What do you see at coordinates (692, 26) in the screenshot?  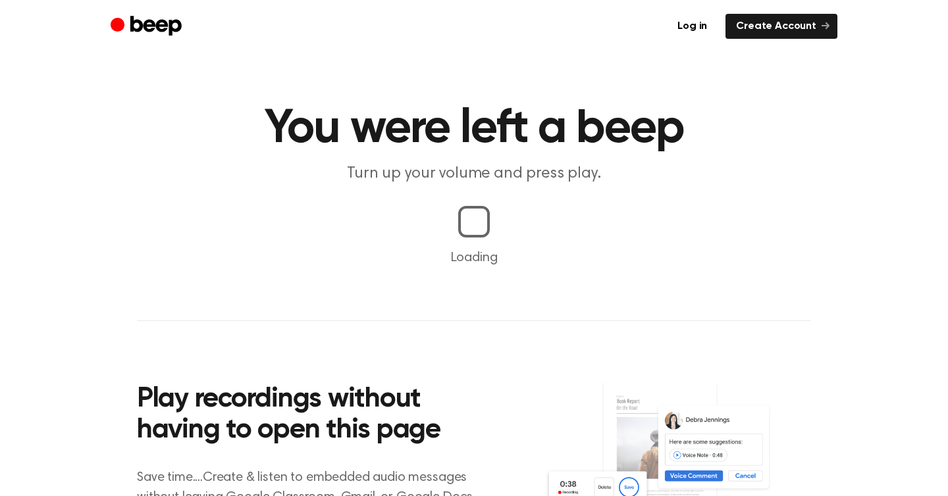 I see `a: Log in` at bounding box center [692, 26].